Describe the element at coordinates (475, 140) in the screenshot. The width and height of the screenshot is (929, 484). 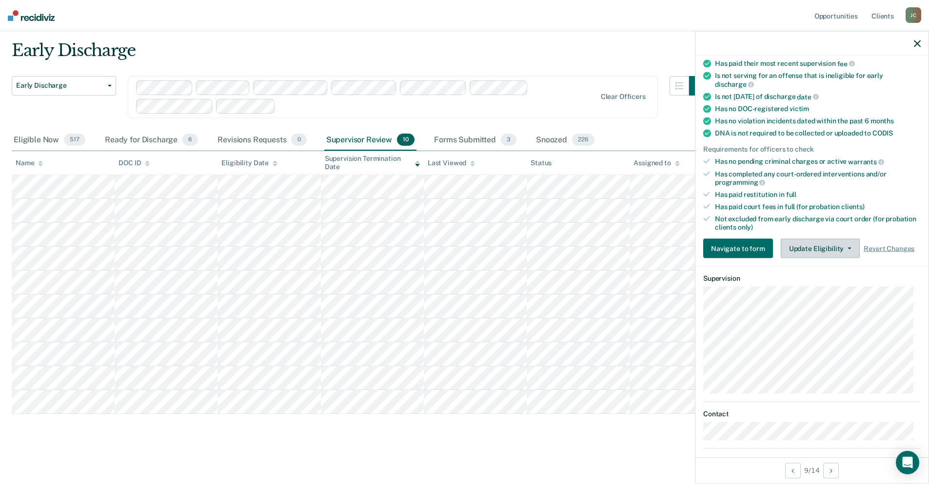
I see `div: Forms Submitted` at that location.